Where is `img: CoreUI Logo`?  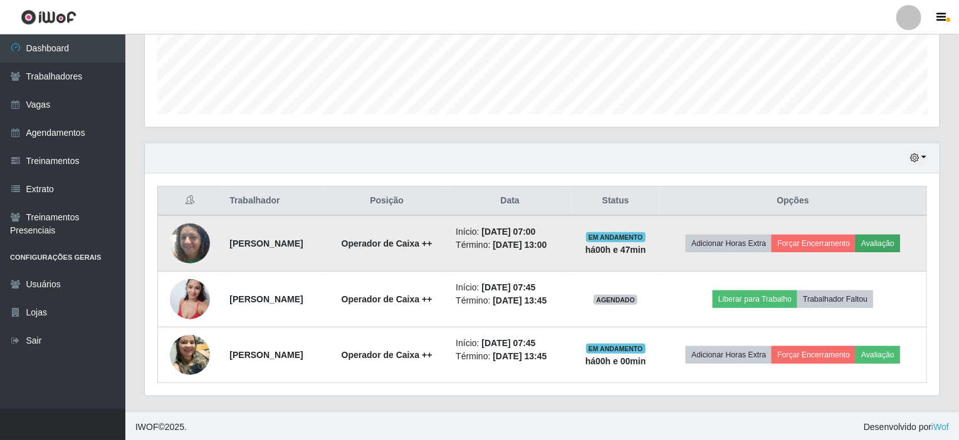 img: CoreUI Logo is located at coordinates (48, 17).